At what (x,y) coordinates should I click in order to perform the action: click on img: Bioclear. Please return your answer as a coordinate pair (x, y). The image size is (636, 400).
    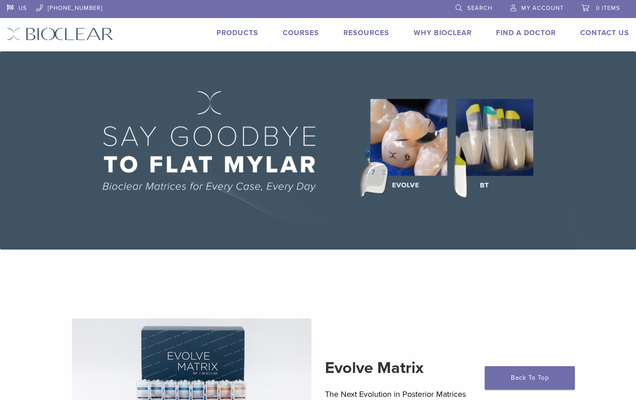
    Looking at the image, I should click on (60, 34).